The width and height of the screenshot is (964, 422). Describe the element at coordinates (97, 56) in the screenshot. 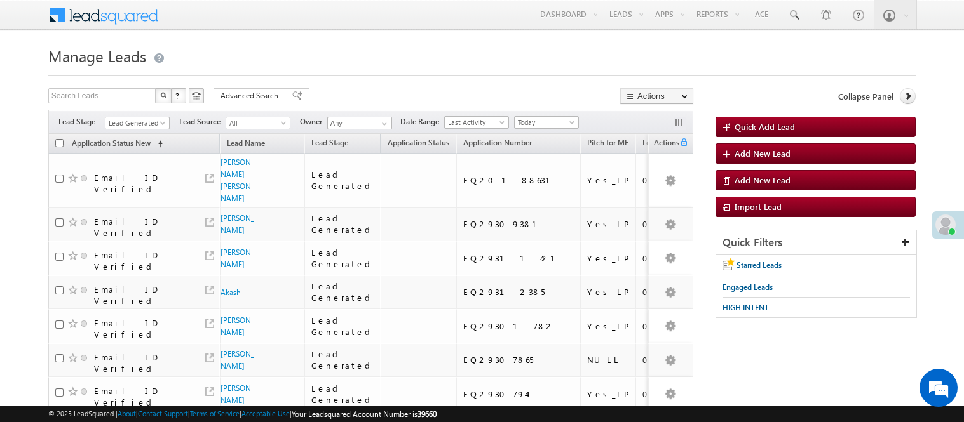

I see `span: Manage Leads` at that location.